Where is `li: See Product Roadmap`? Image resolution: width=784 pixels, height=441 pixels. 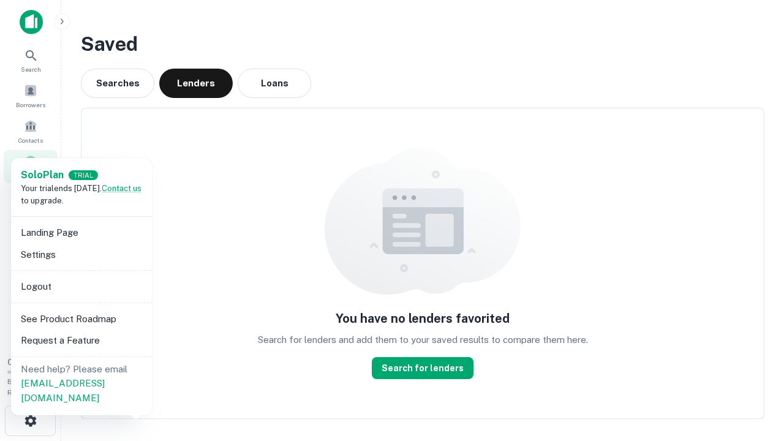 li: See Product Roadmap is located at coordinates (81, 319).